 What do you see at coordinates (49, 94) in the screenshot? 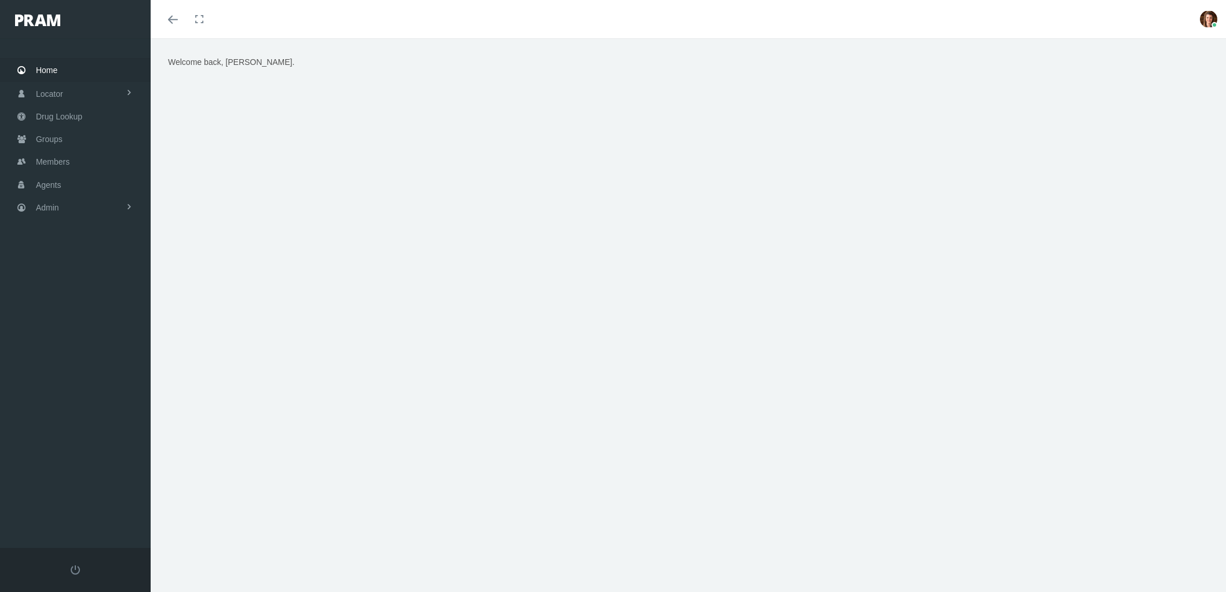
I see `span: Locator` at bounding box center [49, 94].